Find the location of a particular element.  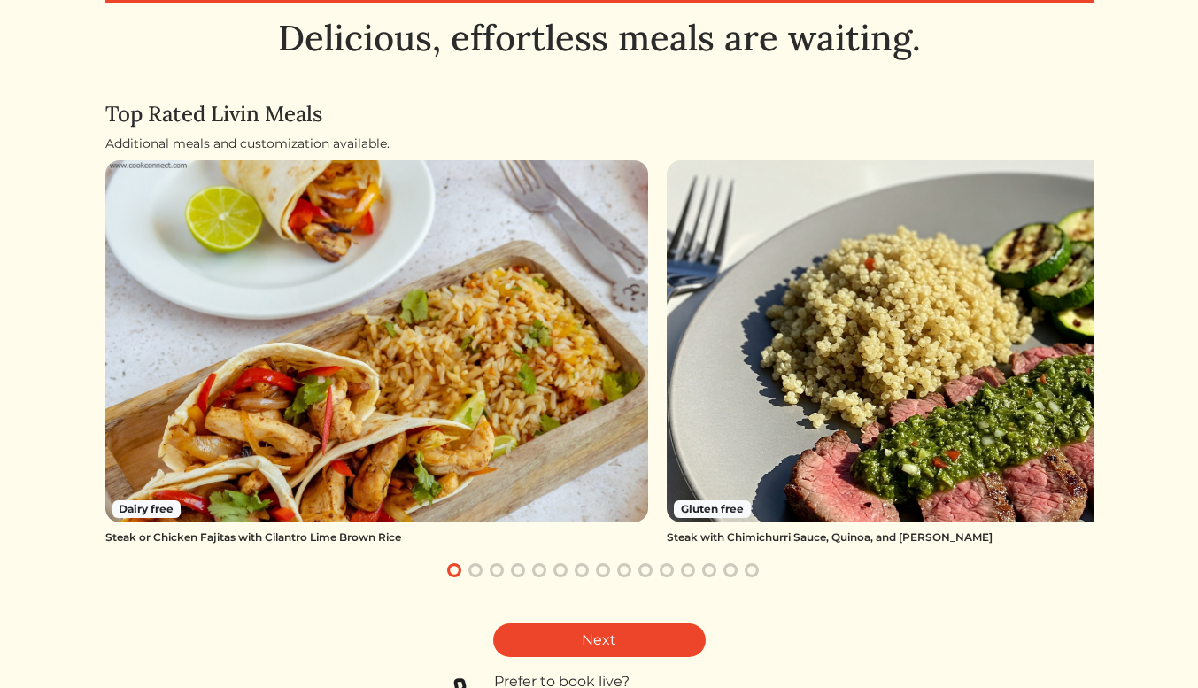

h4: Top Rated Livin Meals is located at coordinates (599, 114).